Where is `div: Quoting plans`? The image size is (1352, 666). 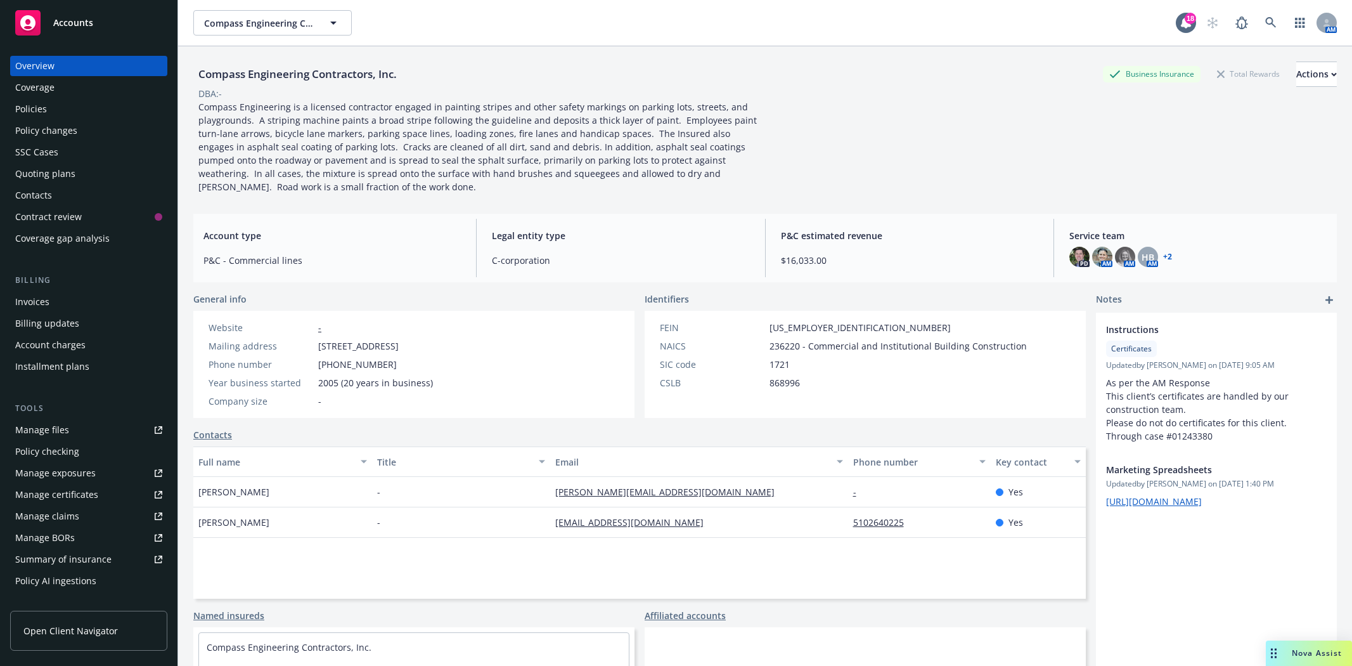
div: Quoting plans is located at coordinates (45, 174).